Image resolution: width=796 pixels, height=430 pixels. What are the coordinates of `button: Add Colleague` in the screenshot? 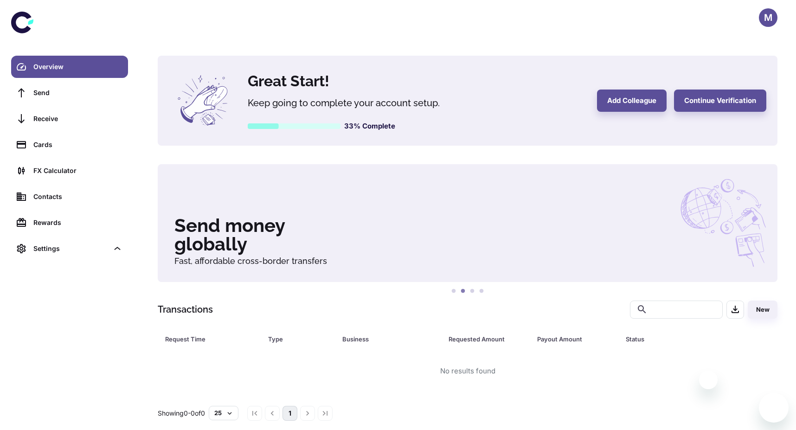 It's located at (632, 101).